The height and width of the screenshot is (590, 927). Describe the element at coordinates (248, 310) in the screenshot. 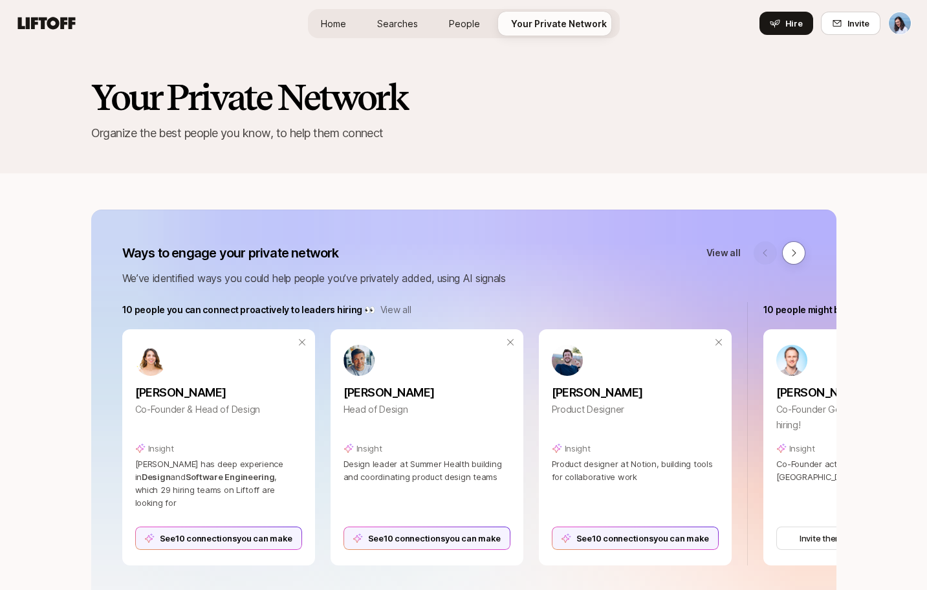

I see `p: 10 people you can connect proactively to leaders hiring 👀` at that location.